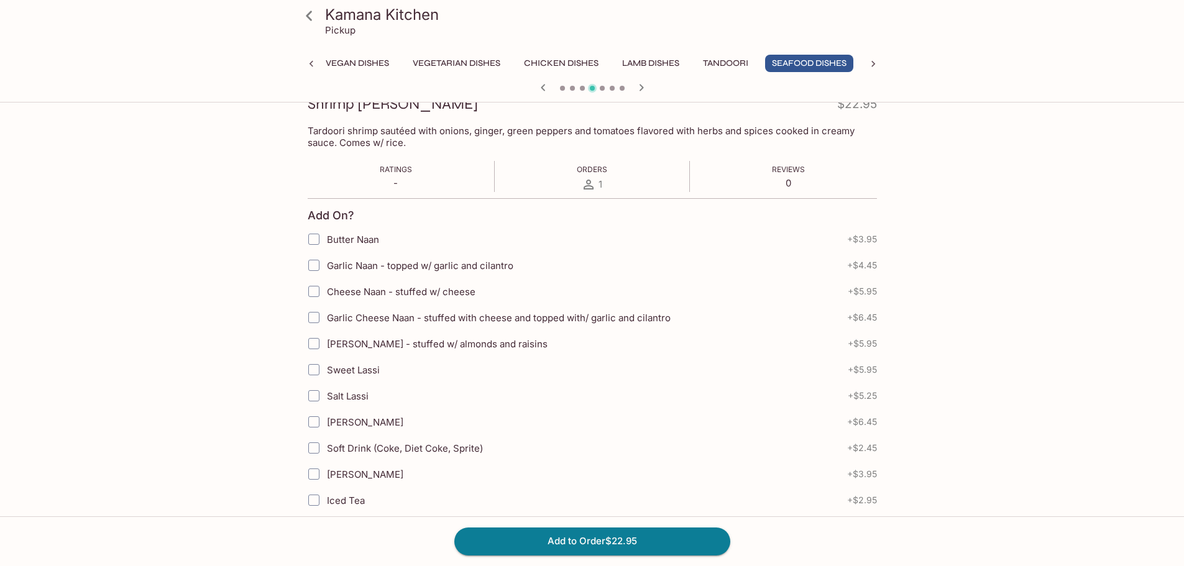 This screenshot has width=1184, height=566. Describe the element at coordinates (498, 318) in the screenshot. I see `span: Garlic Cheese Naan - stuffed with cheese and topped with/ garlic and cilantro` at that location.